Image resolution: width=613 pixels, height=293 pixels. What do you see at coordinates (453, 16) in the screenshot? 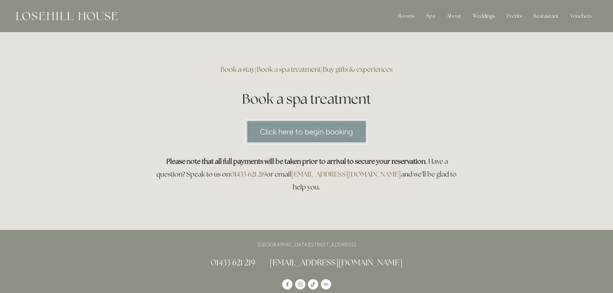
I see `div: About` at bounding box center [453, 16].